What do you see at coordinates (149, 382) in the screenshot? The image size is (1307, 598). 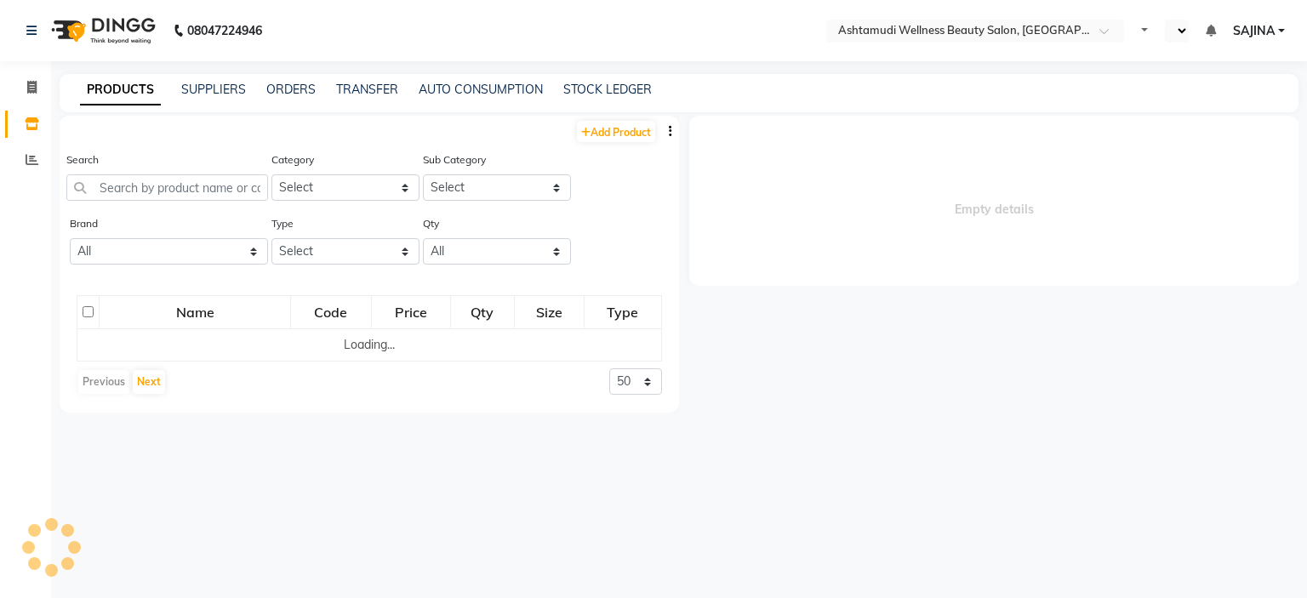 I see `button: Next` at bounding box center [149, 382].